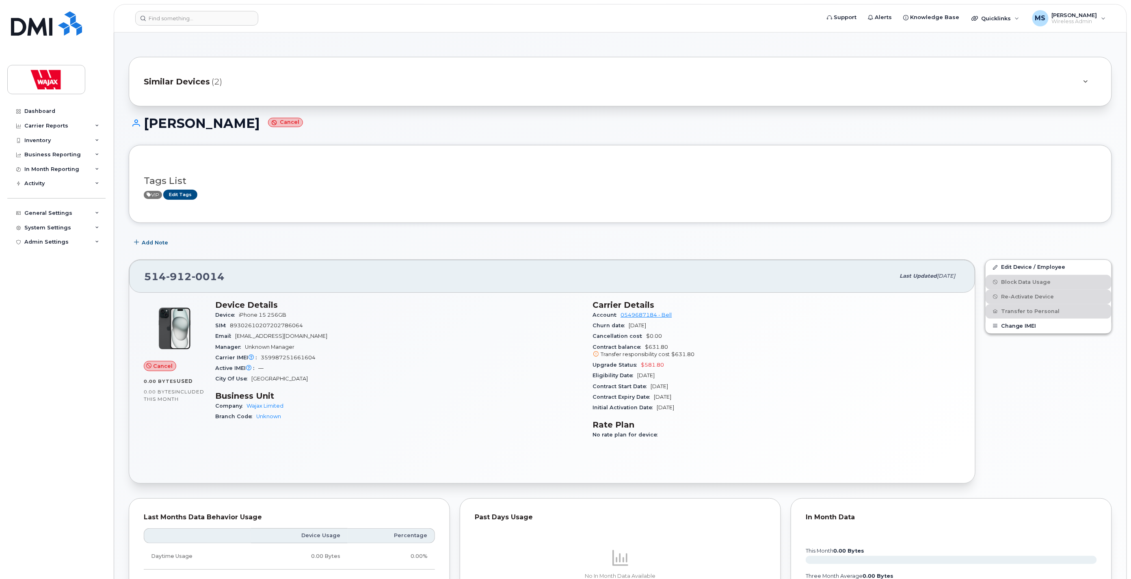 The height and width of the screenshot is (579, 1131). Describe the element at coordinates (849, 576) in the screenshot. I see `text: three month average` at that location.